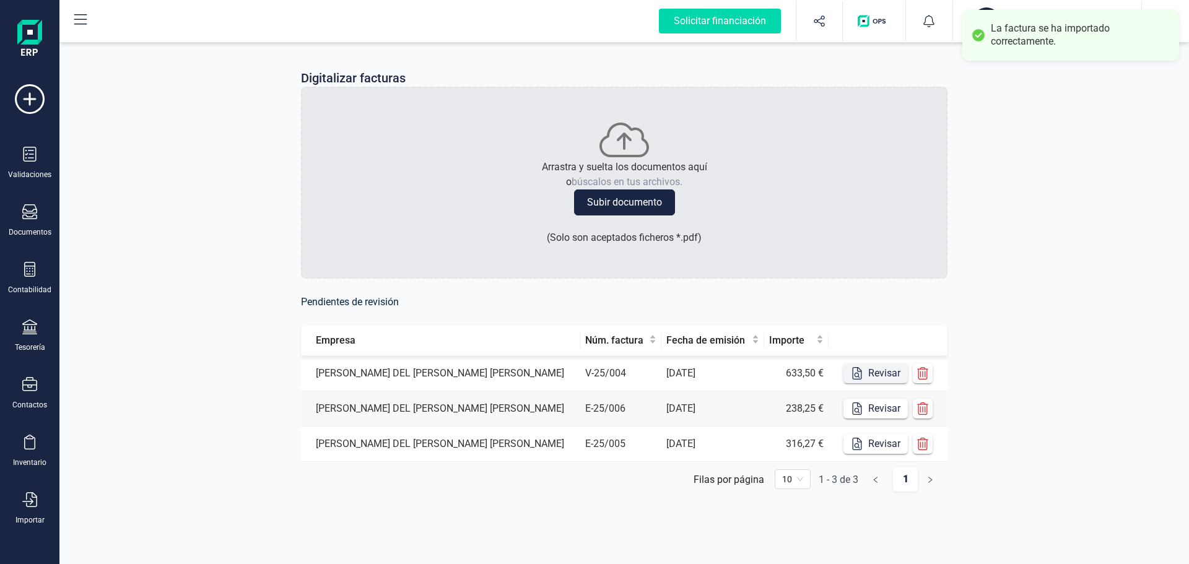 The width and height of the screenshot is (1189, 564). What do you see at coordinates (440, 341) in the screenshot?
I see `th: Empresa` at bounding box center [440, 341].